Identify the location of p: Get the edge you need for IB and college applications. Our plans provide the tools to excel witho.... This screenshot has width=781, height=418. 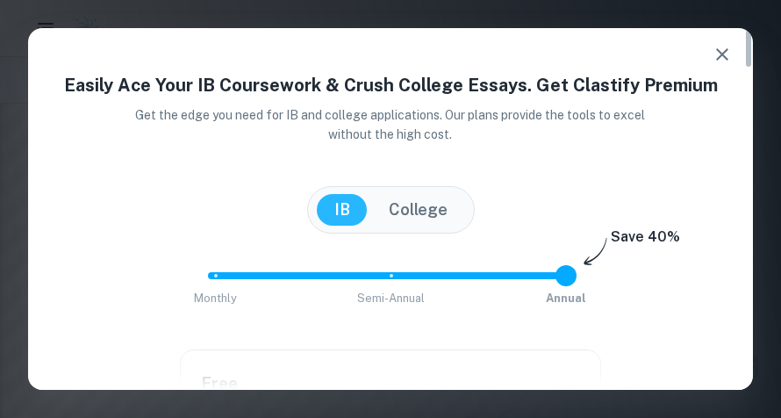
(391, 125).